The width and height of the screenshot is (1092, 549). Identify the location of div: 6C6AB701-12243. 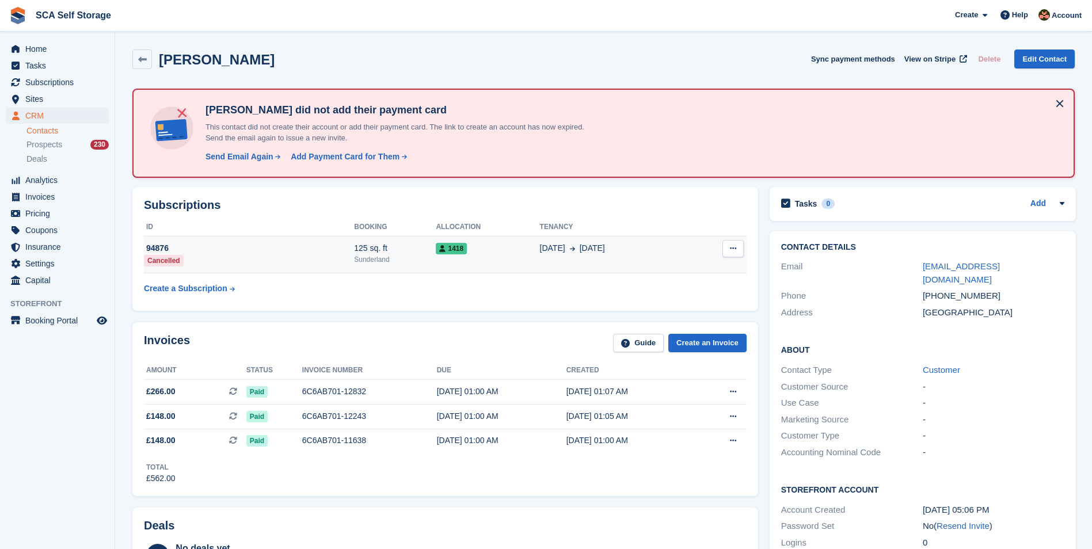
(370, 416).